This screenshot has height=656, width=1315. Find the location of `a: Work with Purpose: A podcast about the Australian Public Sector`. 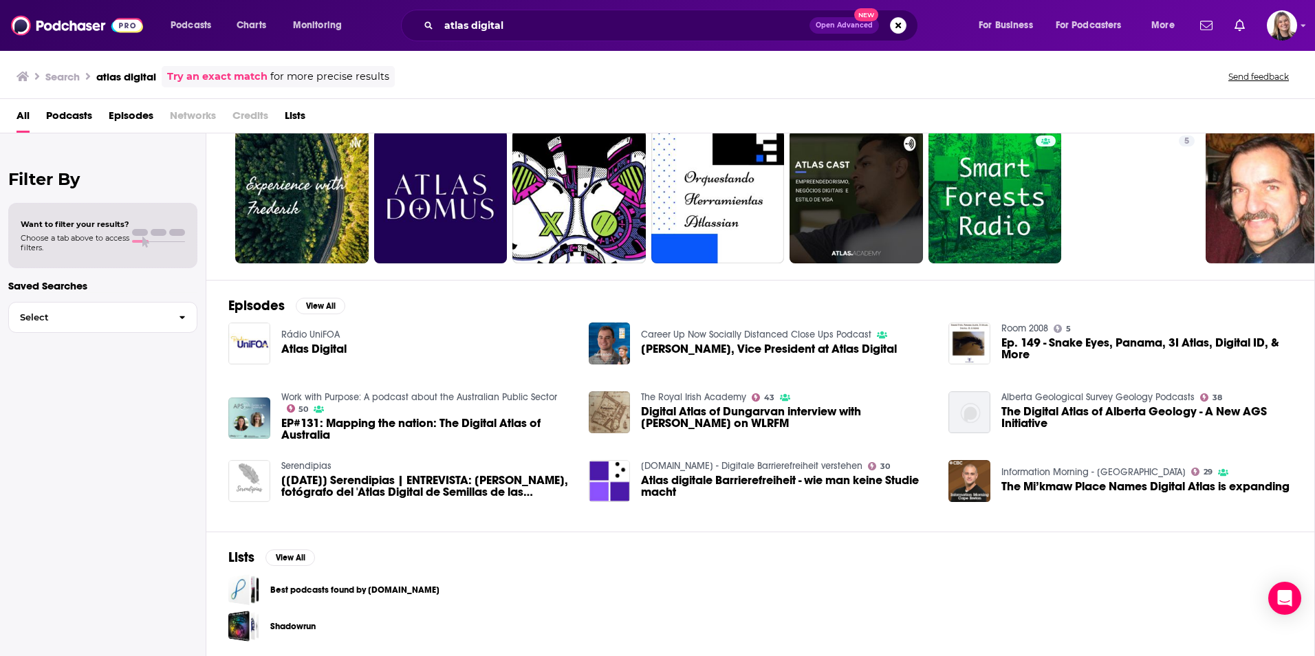

a: Work with Purpose: A podcast about the Australian Public Sector is located at coordinates (419, 397).